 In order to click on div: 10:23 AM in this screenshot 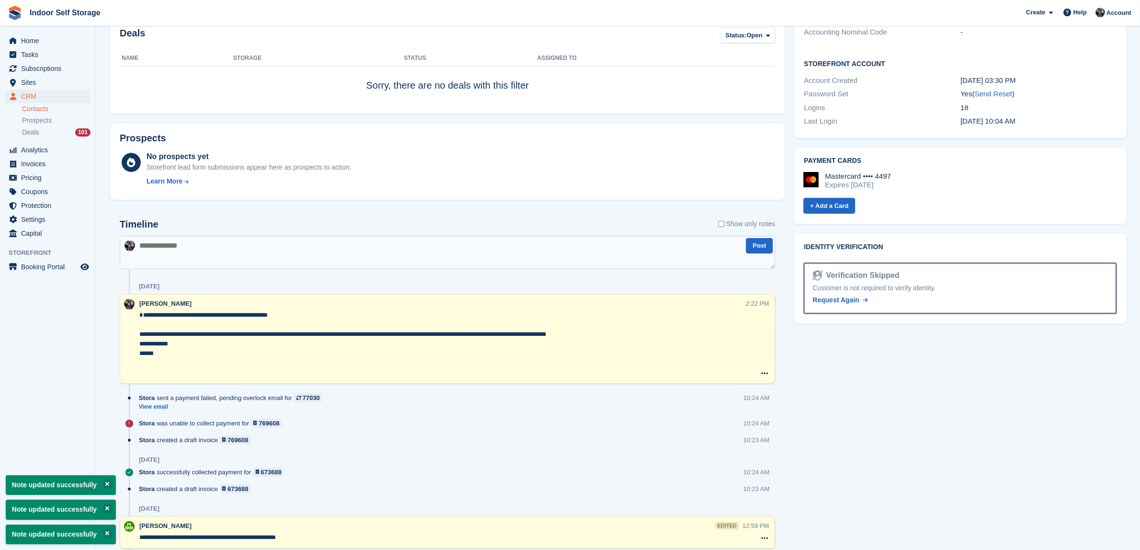, I will do `click(756, 488)`.